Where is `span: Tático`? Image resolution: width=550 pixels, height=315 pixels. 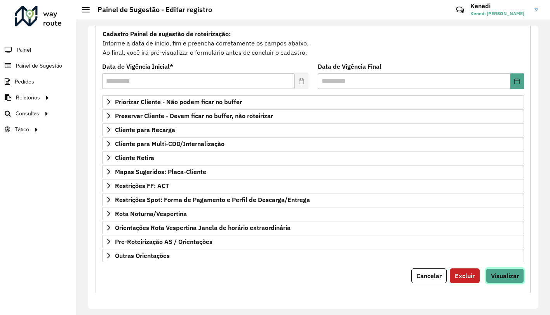
span: Tático is located at coordinates (22, 129).